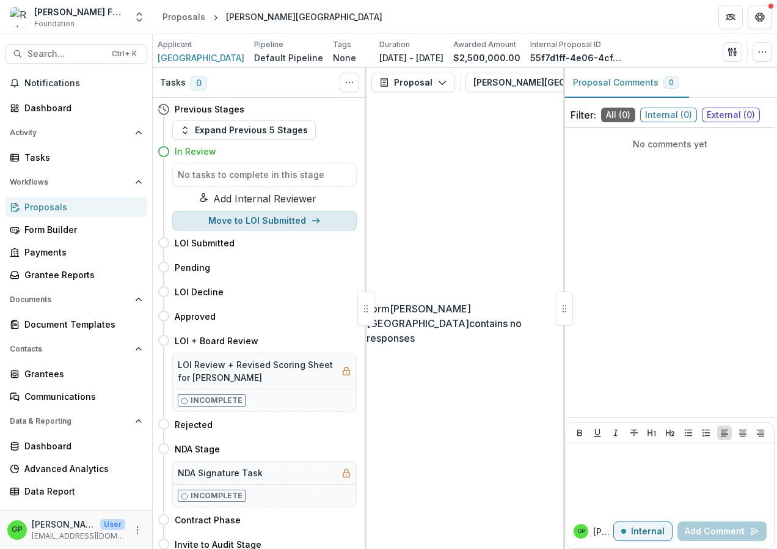 This screenshot has width=777, height=549. I want to click on p: Internal Proposal ID, so click(566, 45).